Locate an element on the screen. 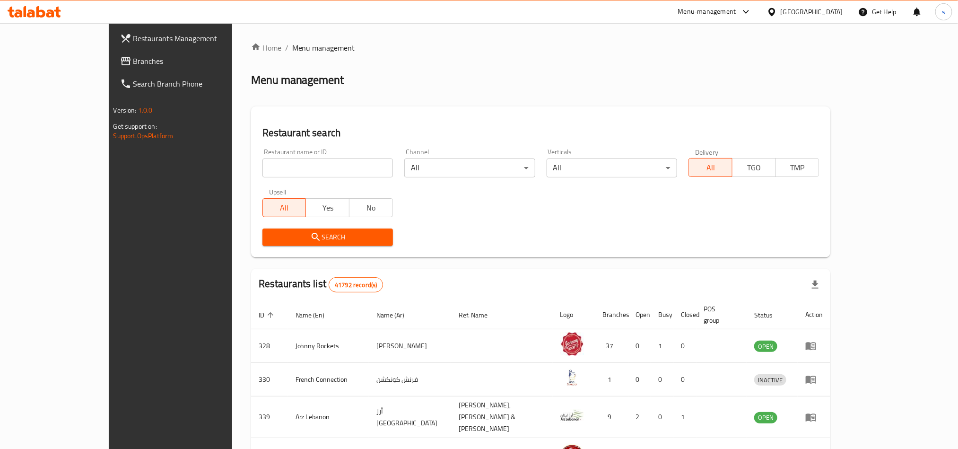 This screenshot has width=958, height=449. span: Name (En) is located at coordinates (316, 315).